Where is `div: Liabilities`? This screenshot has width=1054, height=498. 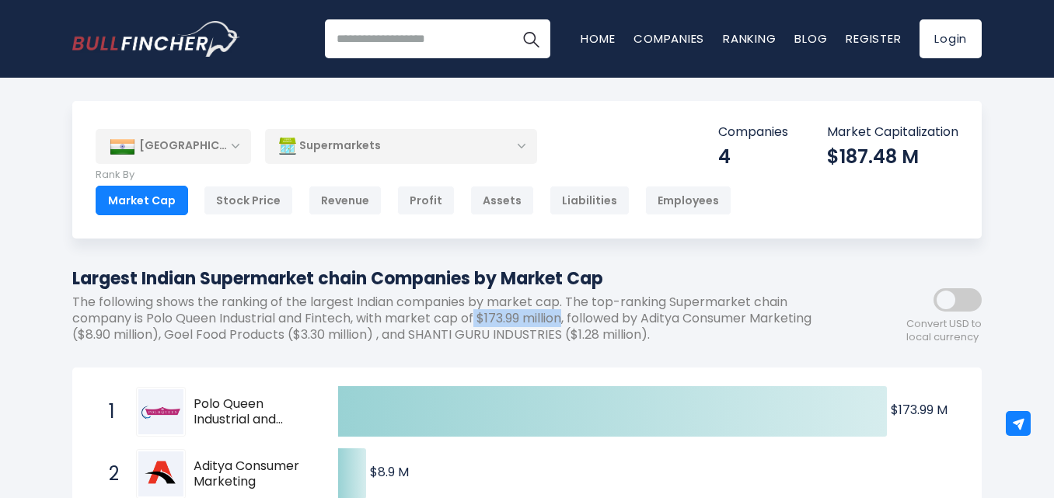 div: Liabilities is located at coordinates (589, 201).